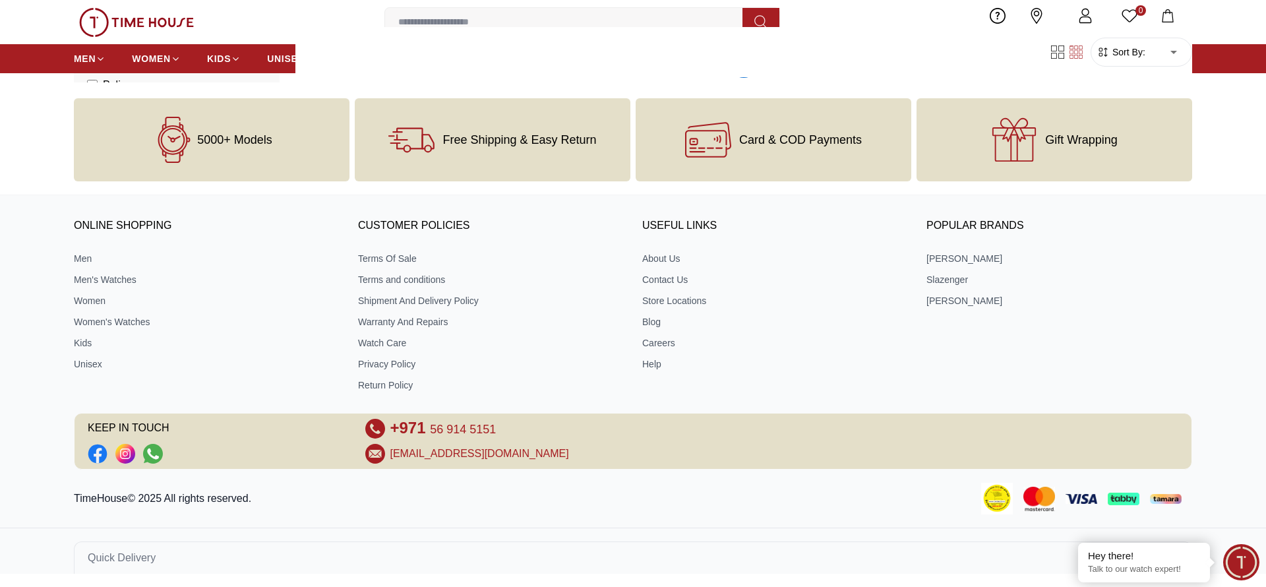  Describe the element at coordinates (1168, 22) in the screenshot. I see `button: My Bag` at that location.